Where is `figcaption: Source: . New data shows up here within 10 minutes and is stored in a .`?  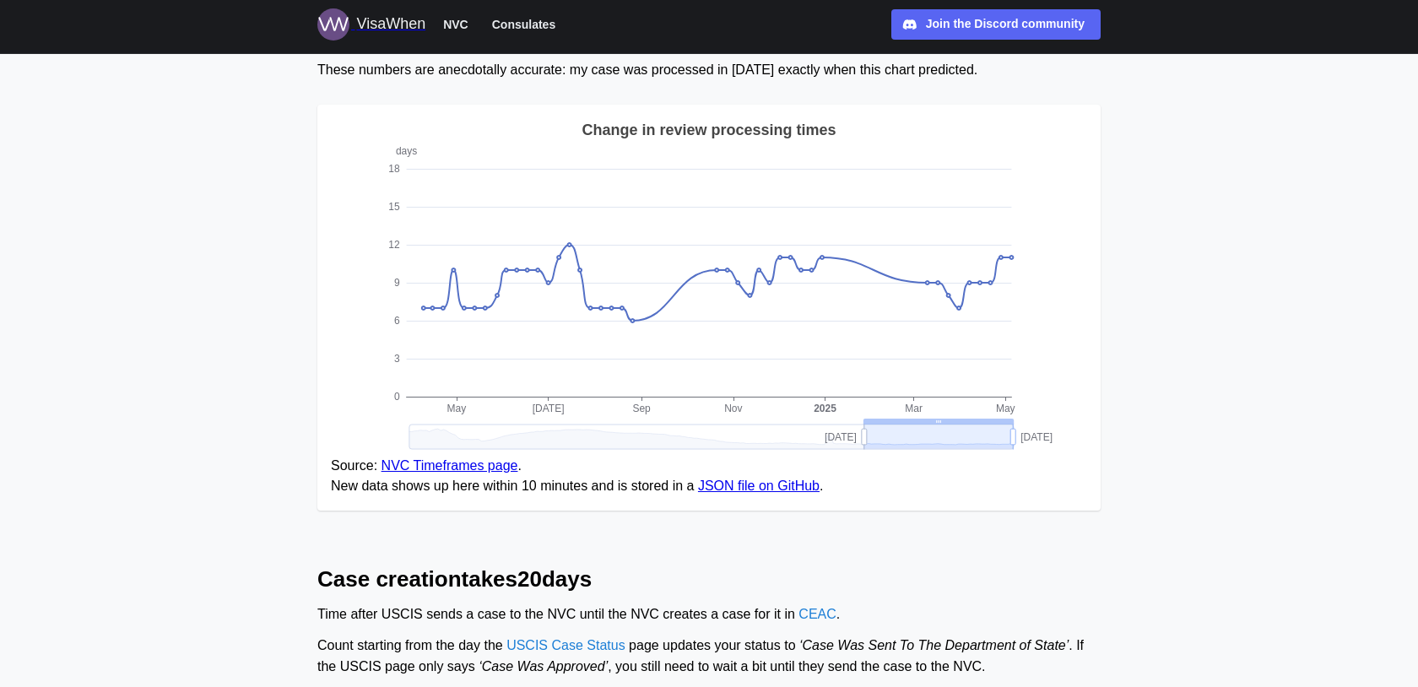
figcaption: Source: . New data shows up here within 10 minutes and is stored in a . is located at coordinates (709, 477).